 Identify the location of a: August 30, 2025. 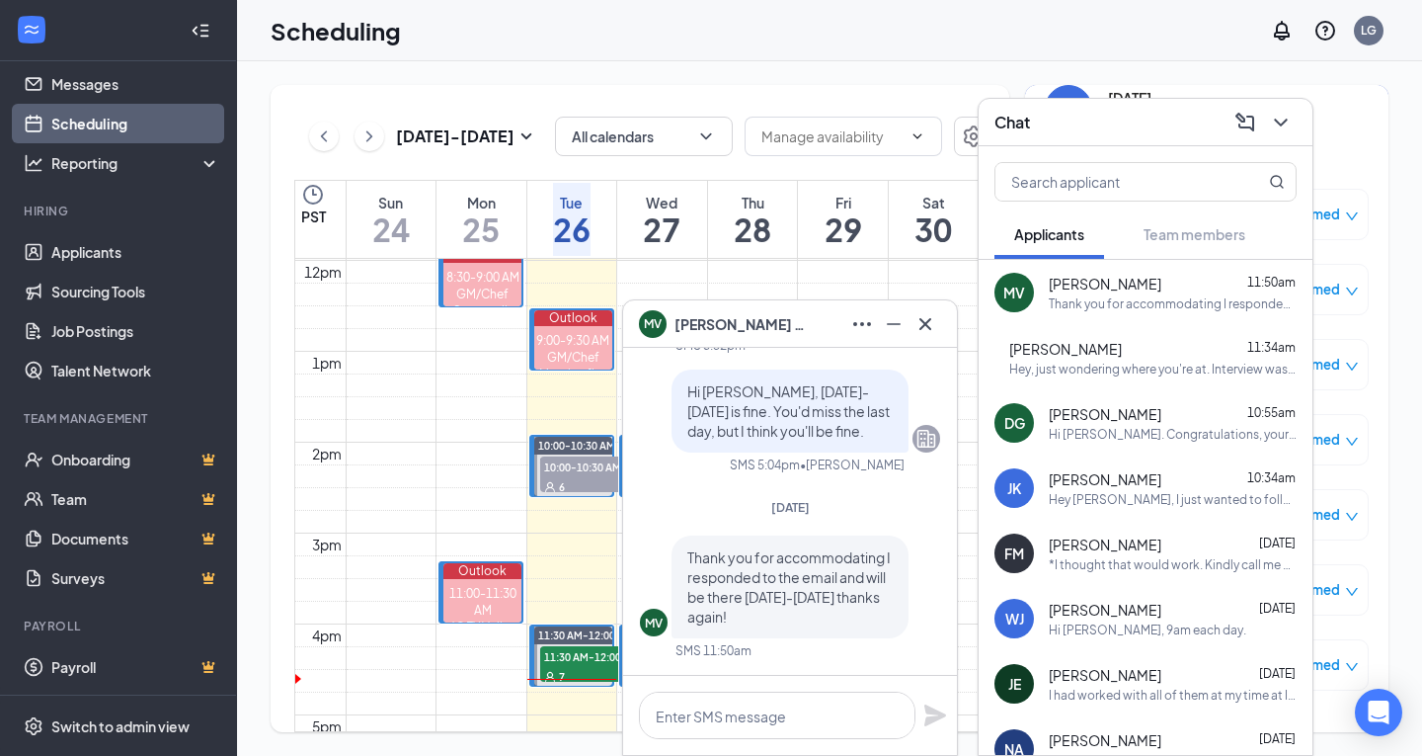
(933, 219).